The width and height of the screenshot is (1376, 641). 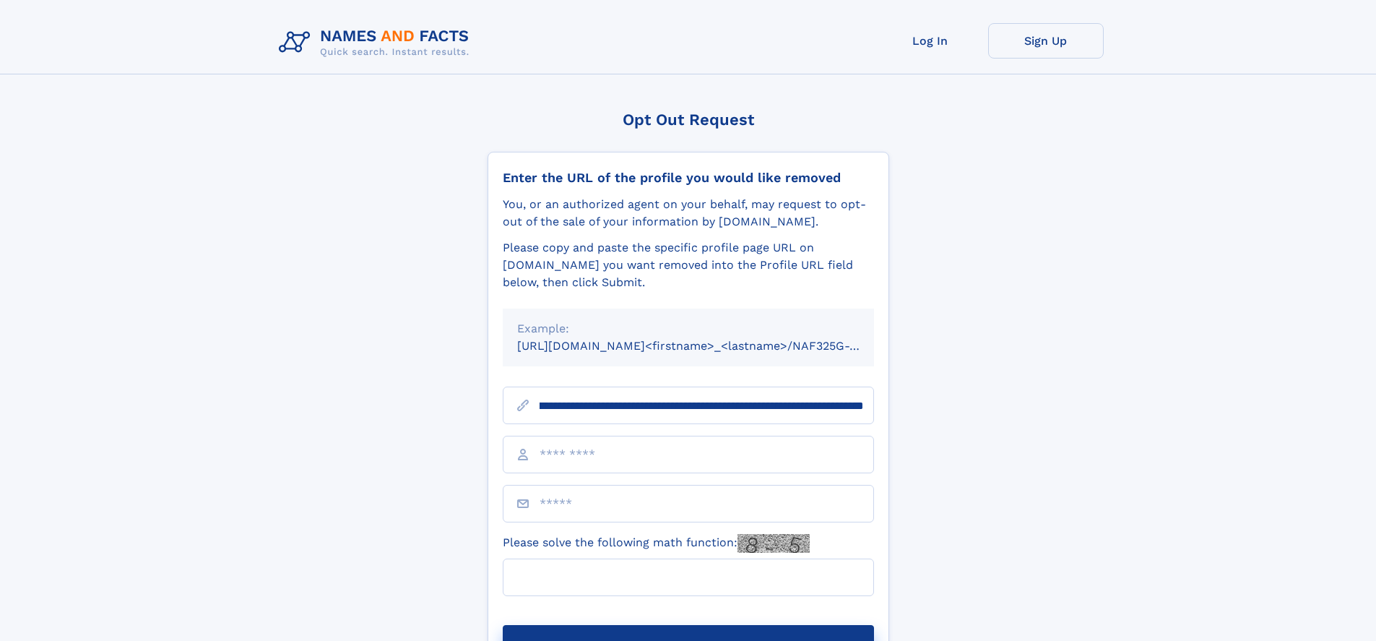 I want to click on label: Please solve the following math function:, so click(x=656, y=543).